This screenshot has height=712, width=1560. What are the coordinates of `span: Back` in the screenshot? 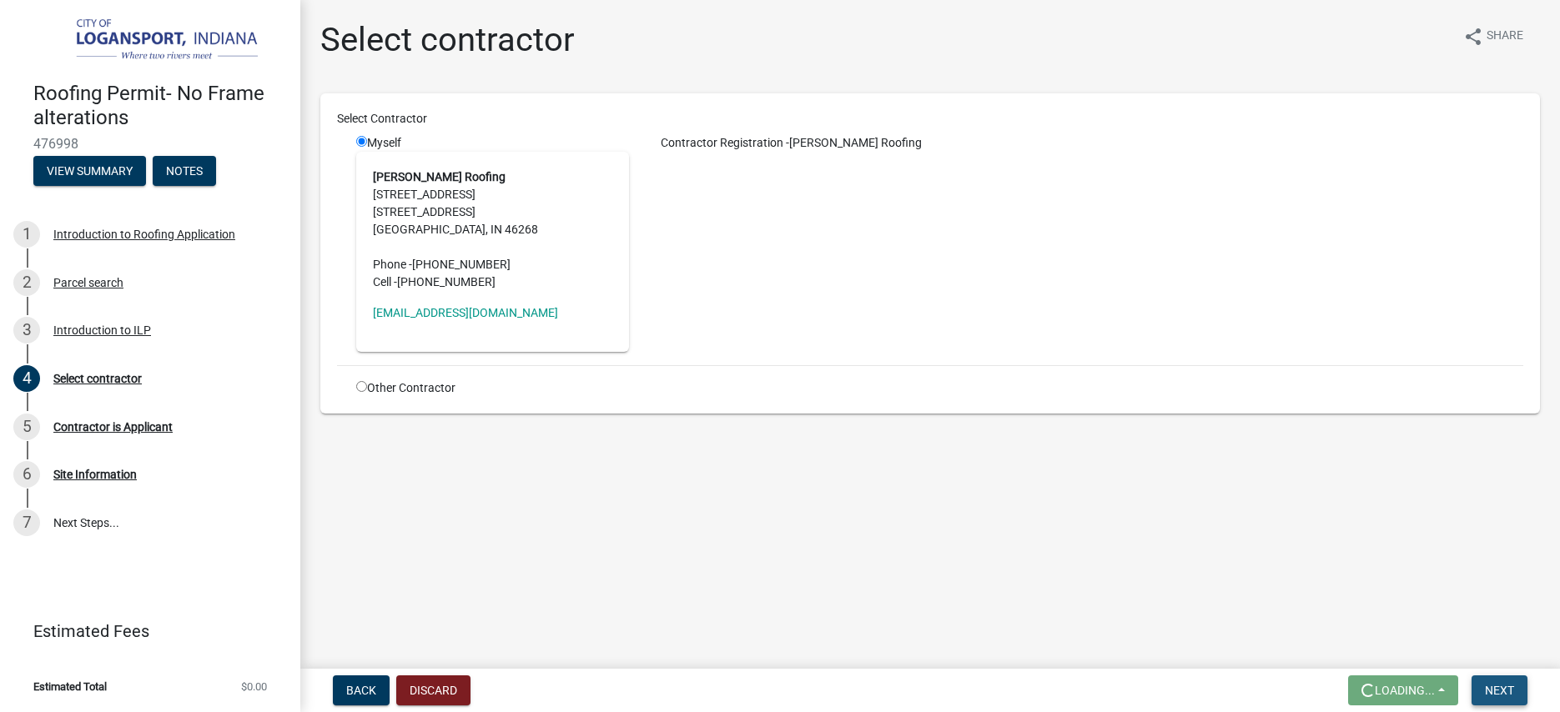 It's located at (361, 691).